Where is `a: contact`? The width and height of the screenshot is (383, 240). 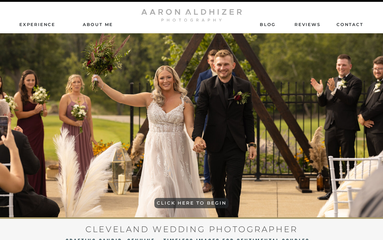
a: contact is located at coordinates (350, 24).